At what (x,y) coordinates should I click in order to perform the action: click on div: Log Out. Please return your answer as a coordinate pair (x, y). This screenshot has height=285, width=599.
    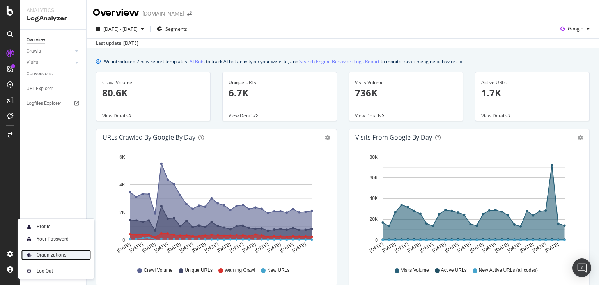
    Looking at the image, I should click on (45, 271).